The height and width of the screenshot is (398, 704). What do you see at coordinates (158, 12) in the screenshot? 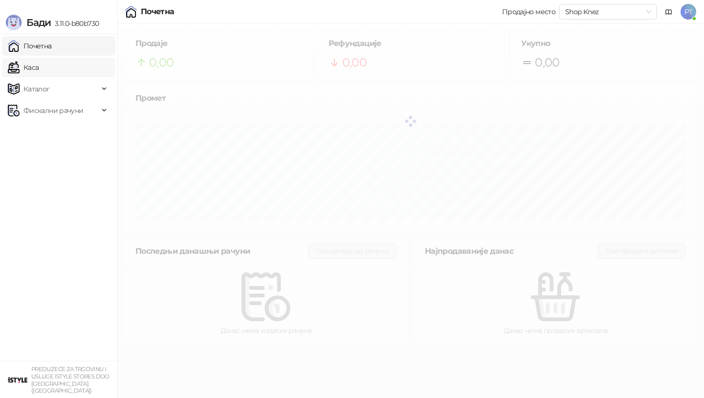
I see `div: Почетна` at bounding box center [158, 12].